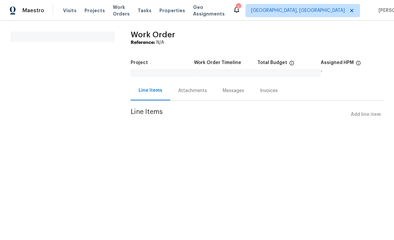 The image size is (394, 240). What do you see at coordinates (121, 11) in the screenshot?
I see `span: Work Orders` at bounding box center [121, 11].